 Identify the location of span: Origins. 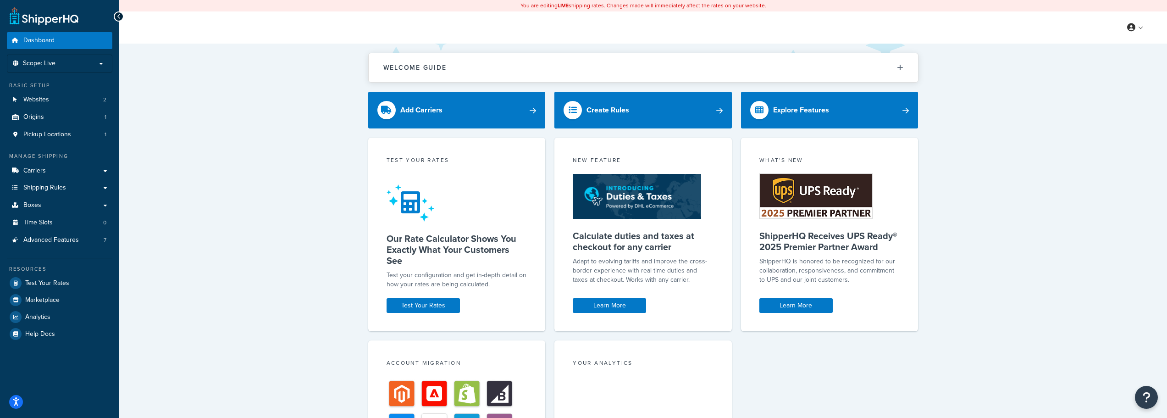
(33, 117).